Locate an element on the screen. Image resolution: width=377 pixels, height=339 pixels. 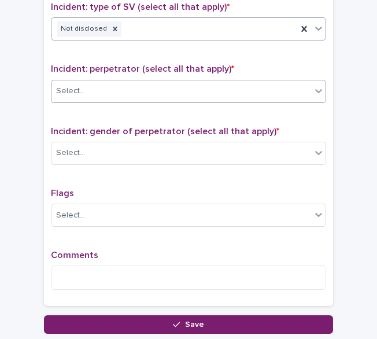
span: Flags is located at coordinates (62, 193).